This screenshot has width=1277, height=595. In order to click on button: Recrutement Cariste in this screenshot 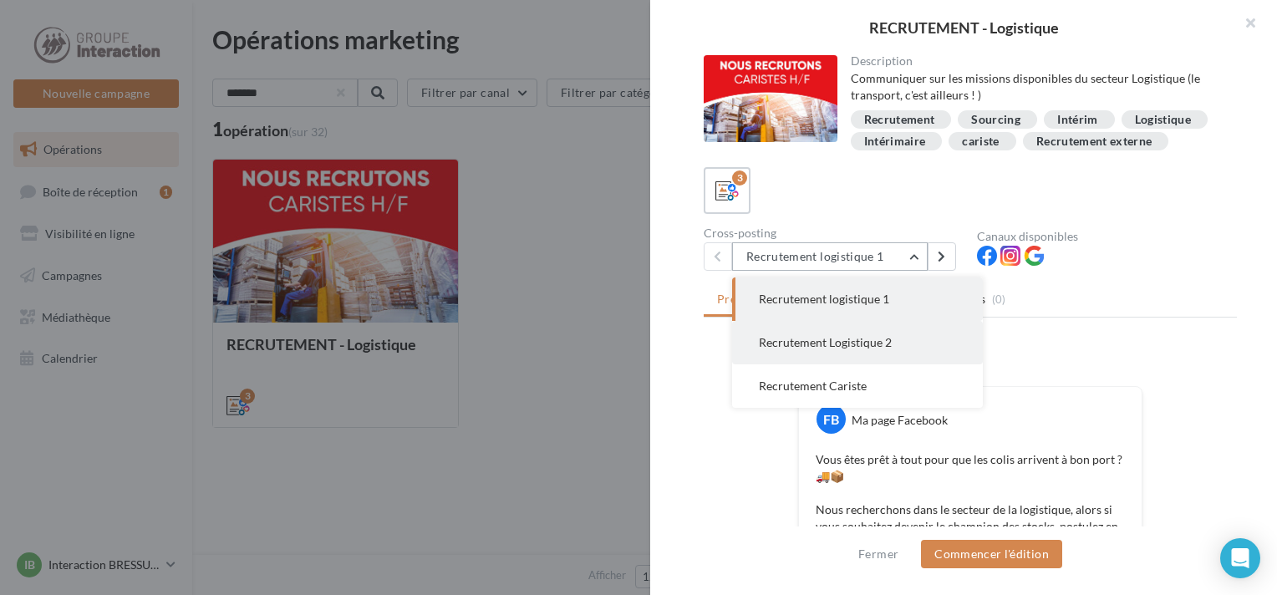, I will do `click(858, 386)`.